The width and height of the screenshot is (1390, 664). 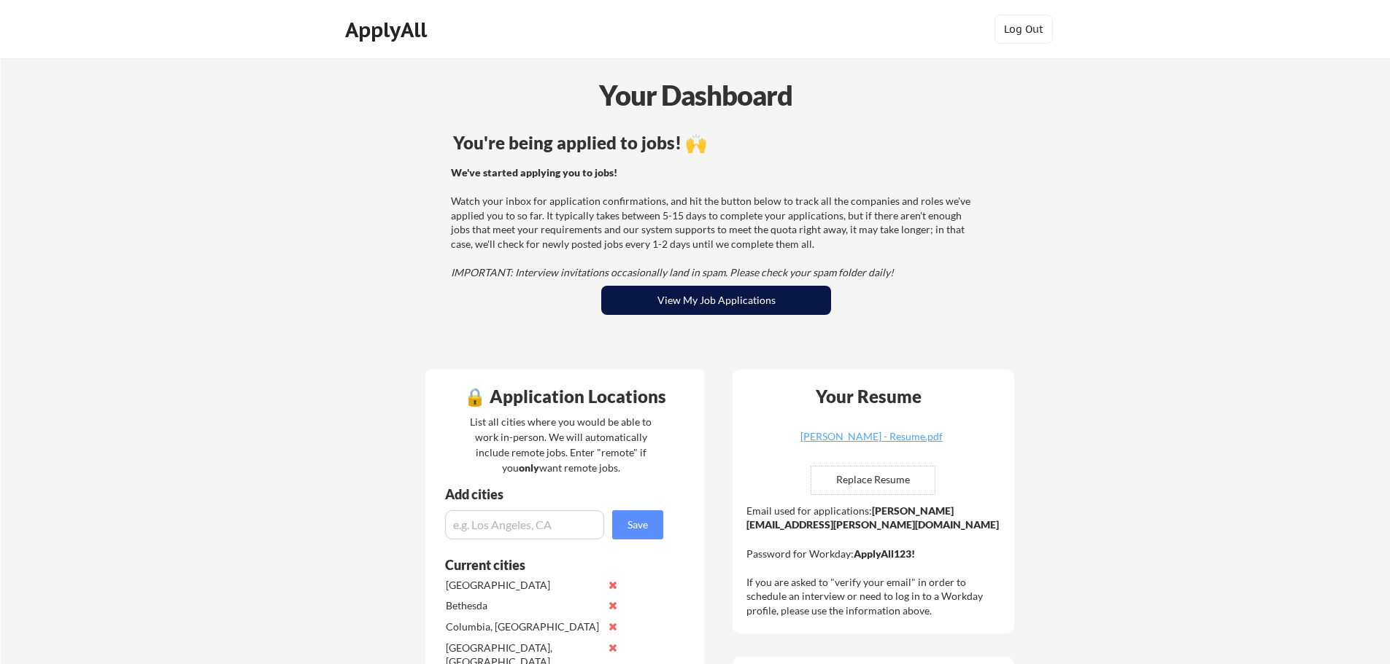 What do you see at coordinates (388, 30) in the screenshot?
I see `div: ApplyAll` at bounding box center [388, 30].